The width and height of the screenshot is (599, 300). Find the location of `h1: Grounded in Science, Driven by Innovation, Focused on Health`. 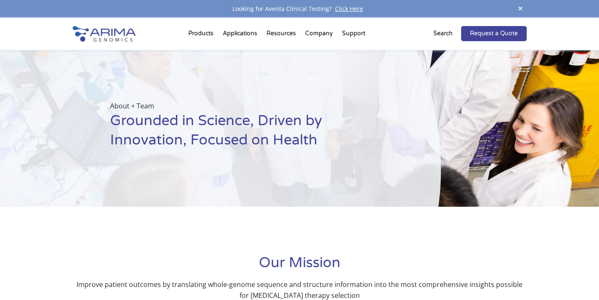

h1: Grounded in Science, Driven by Innovation, Focused on Health is located at coordinates (254, 134).